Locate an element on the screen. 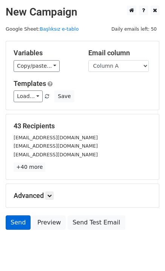  a: Load... is located at coordinates (28, 96).